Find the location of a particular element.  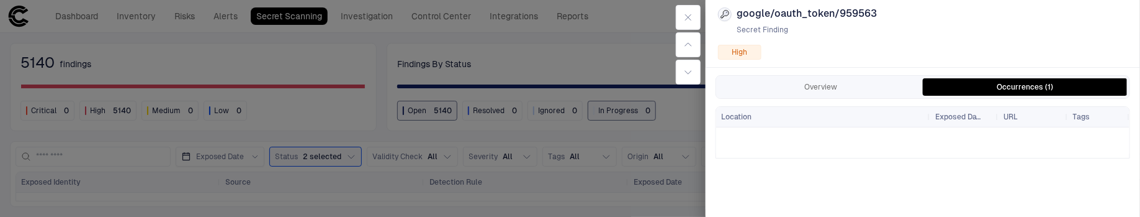

button: Overview is located at coordinates (821, 87).